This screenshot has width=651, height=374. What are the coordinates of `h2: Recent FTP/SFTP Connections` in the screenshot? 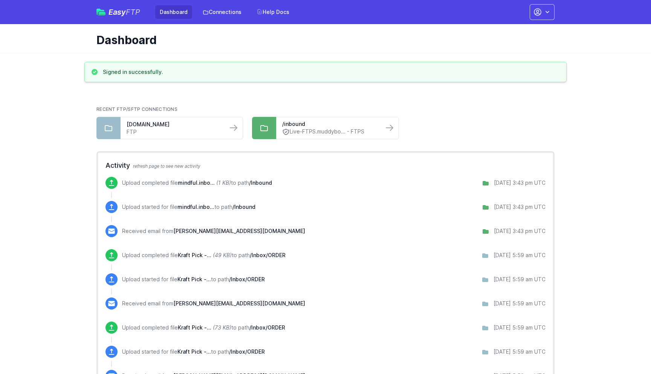 It's located at (325, 109).